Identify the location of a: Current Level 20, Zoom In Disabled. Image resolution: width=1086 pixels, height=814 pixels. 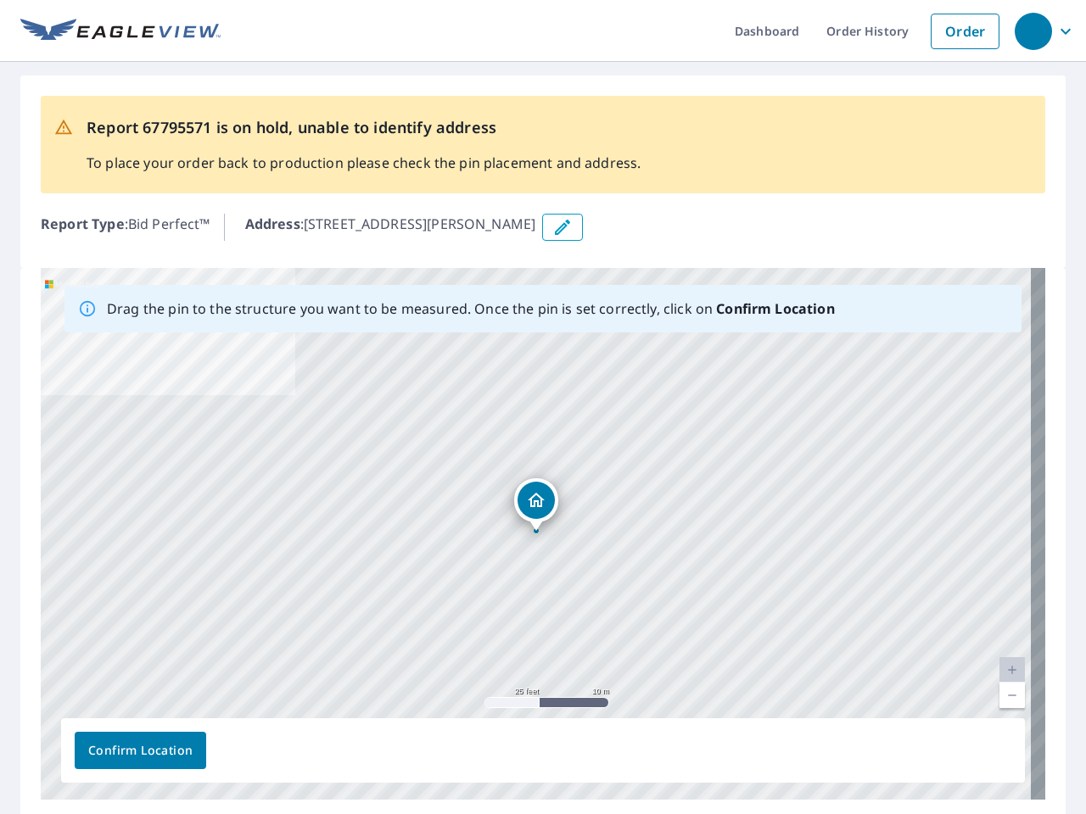
(1012, 670).